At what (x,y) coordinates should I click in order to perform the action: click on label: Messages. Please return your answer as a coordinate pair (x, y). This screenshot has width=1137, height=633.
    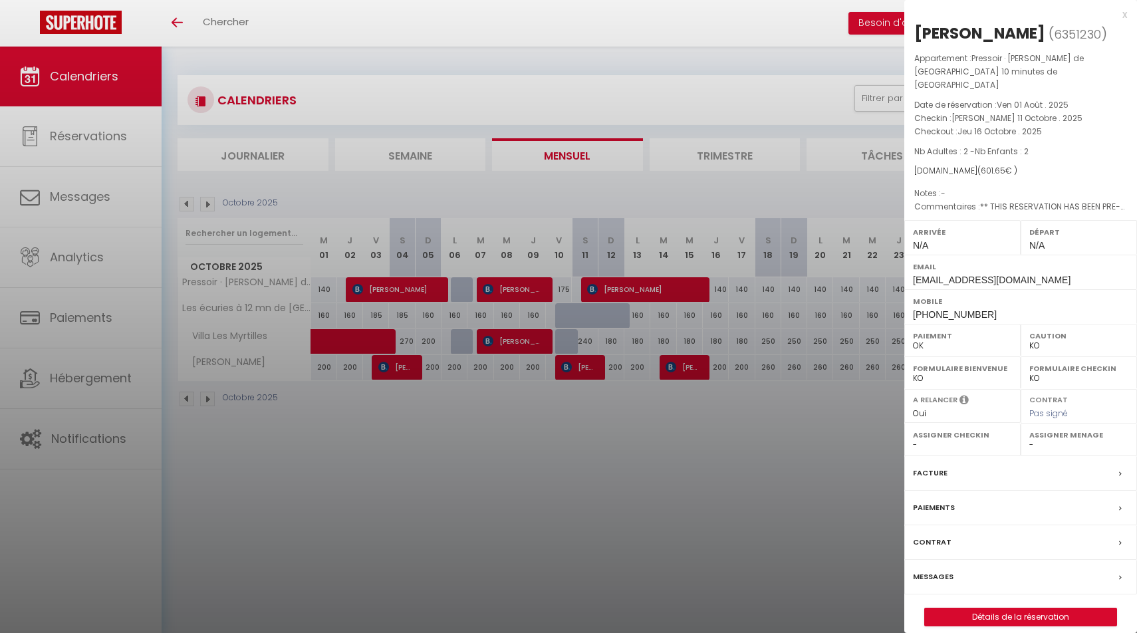
    Looking at the image, I should click on (933, 577).